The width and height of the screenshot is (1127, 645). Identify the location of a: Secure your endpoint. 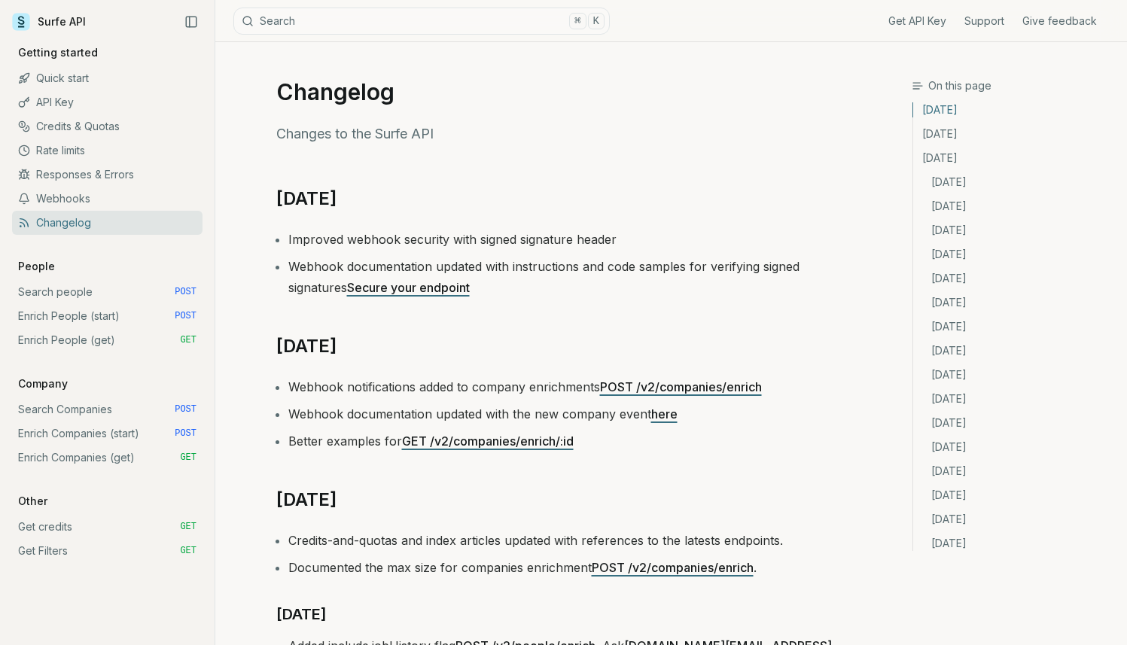
(408, 287).